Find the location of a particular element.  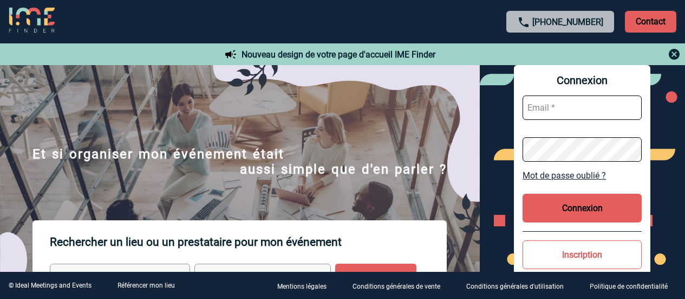

p: Mentions légales is located at coordinates (302, 286).